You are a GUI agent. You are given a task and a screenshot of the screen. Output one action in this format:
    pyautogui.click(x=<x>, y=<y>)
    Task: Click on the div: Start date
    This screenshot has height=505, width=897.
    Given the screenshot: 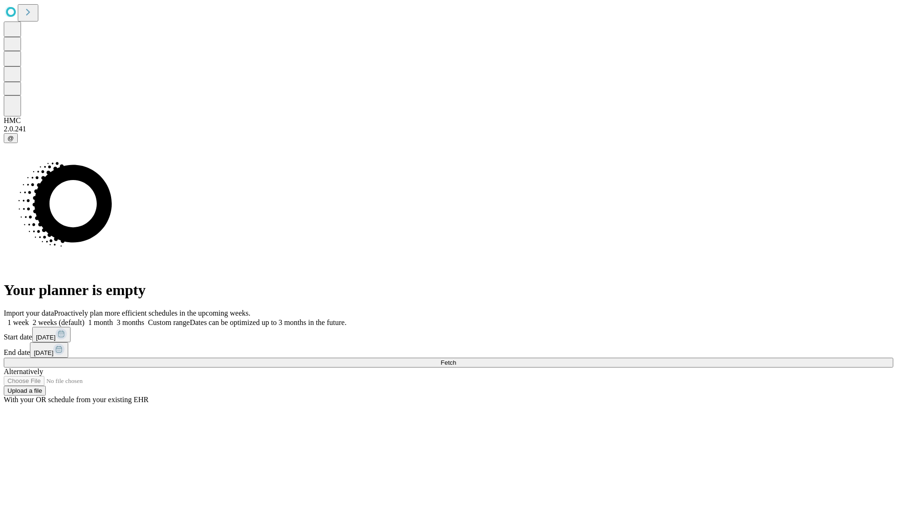 What is the action you would take?
    pyautogui.click(x=449, y=334)
    